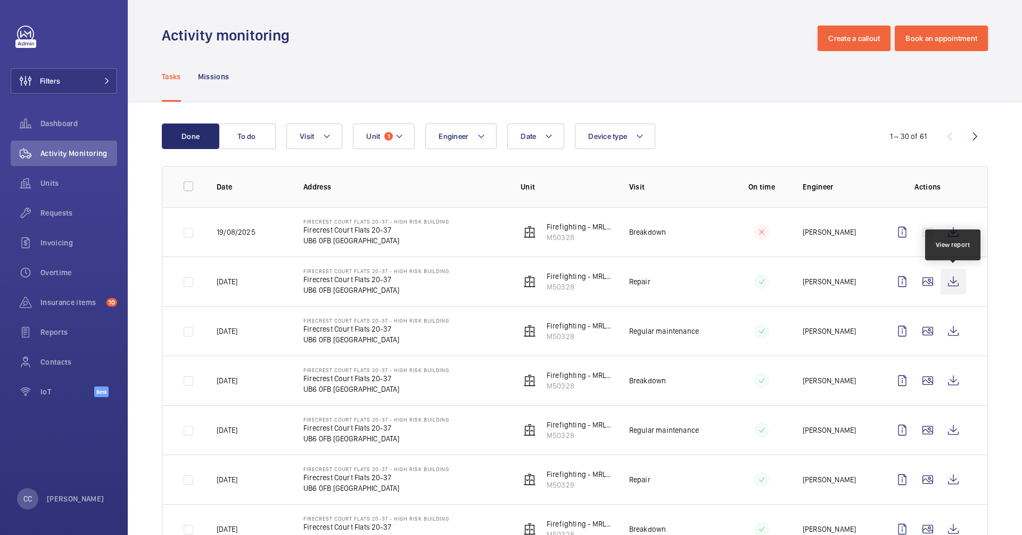  What do you see at coordinates (615, 136) in the screenshot?
I see `button: Device type` at bounding box center [615, 136].